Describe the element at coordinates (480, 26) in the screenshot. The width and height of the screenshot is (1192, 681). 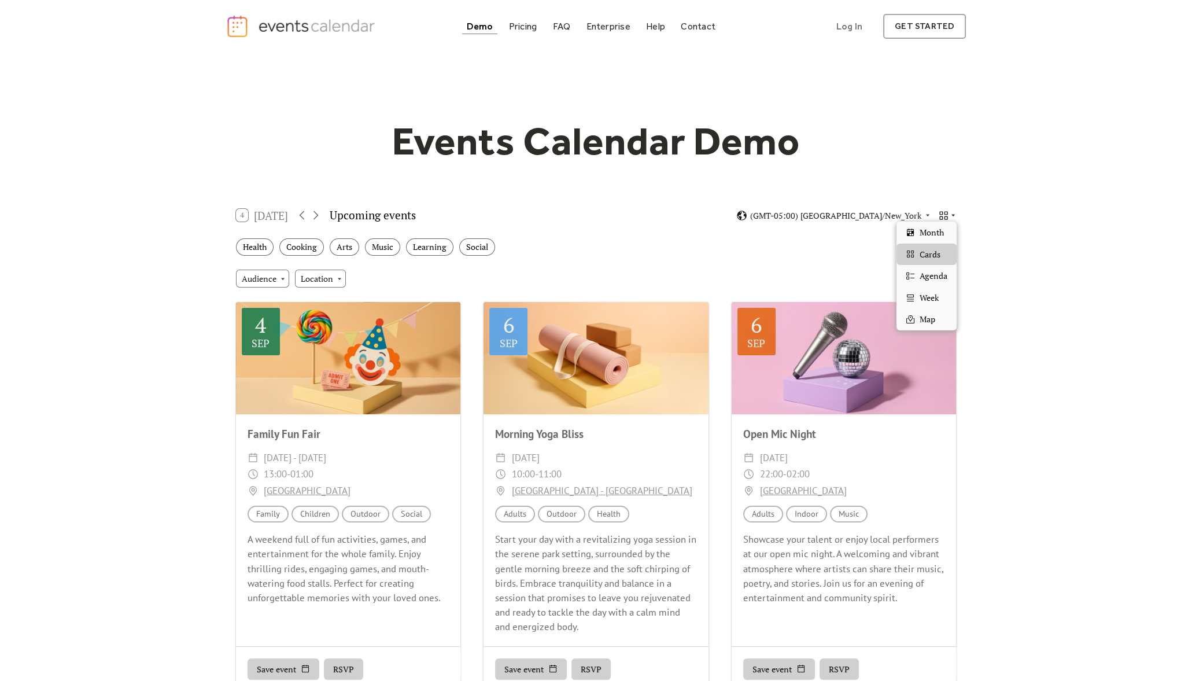
I see `a: Demo` at that location.